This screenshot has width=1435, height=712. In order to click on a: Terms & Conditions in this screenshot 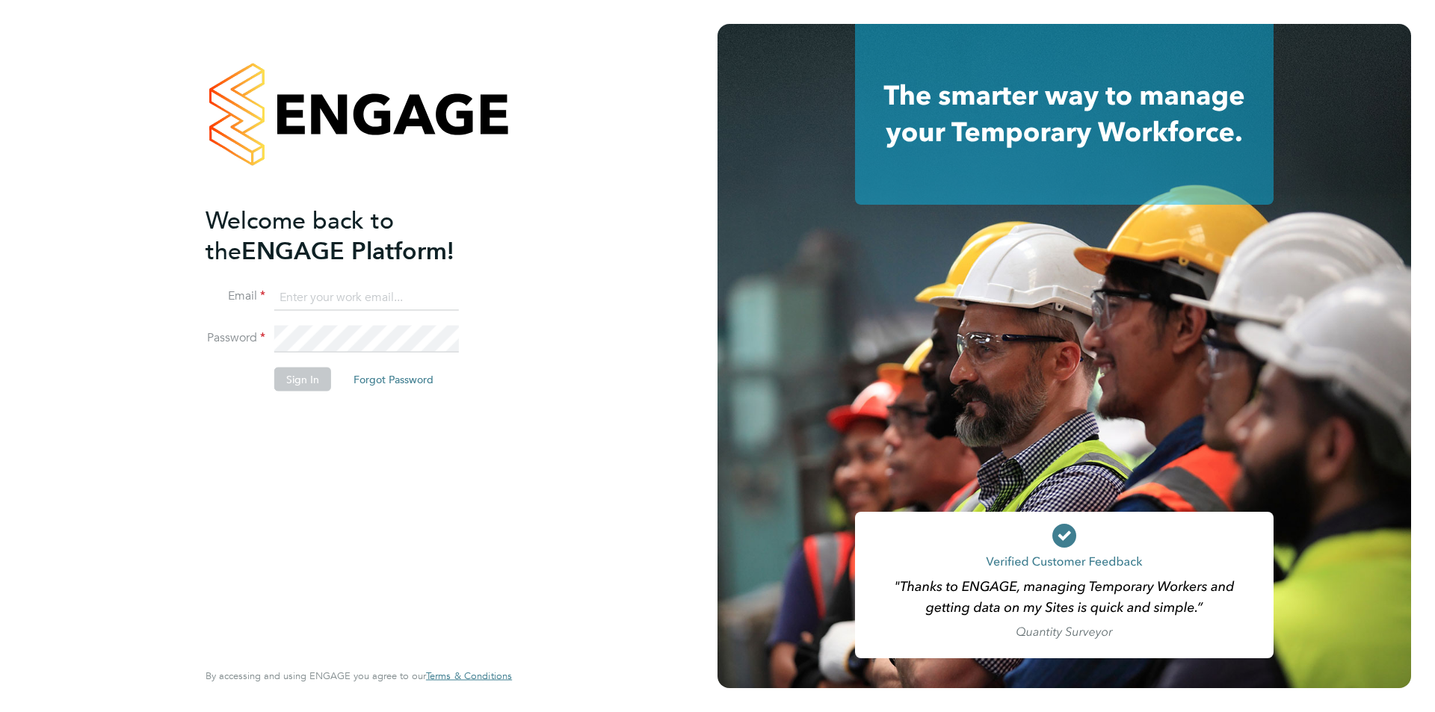, I will do `click(469, 676)`.